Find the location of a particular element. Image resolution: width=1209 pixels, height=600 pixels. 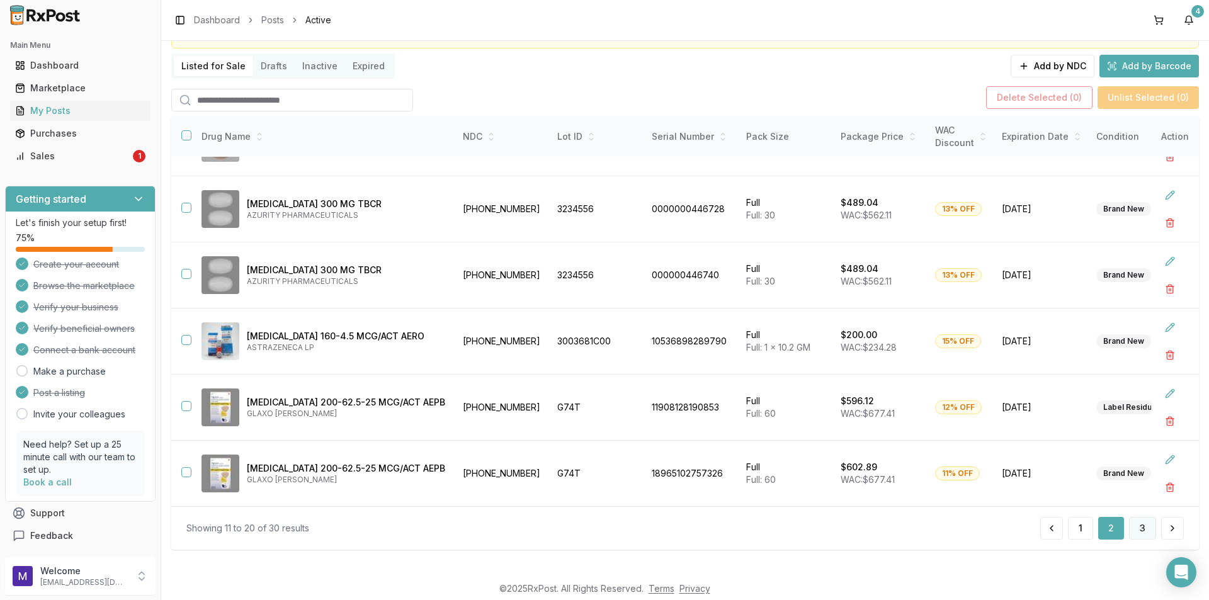

p: Welcome is located at coordinates (84, 571).